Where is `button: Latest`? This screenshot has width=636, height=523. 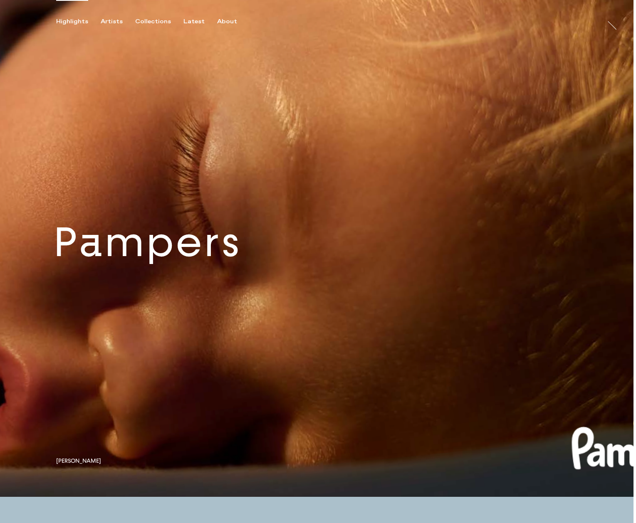
button: Latest is located at coordinates (200, 22).